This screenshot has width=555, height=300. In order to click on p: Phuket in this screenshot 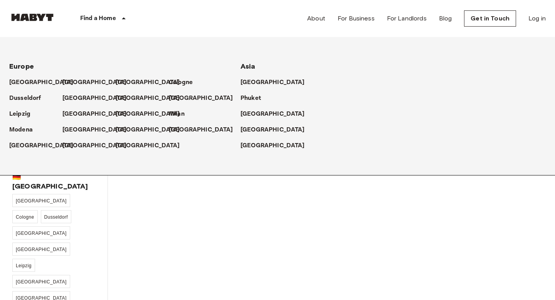, I will do `click(251, 98)`.